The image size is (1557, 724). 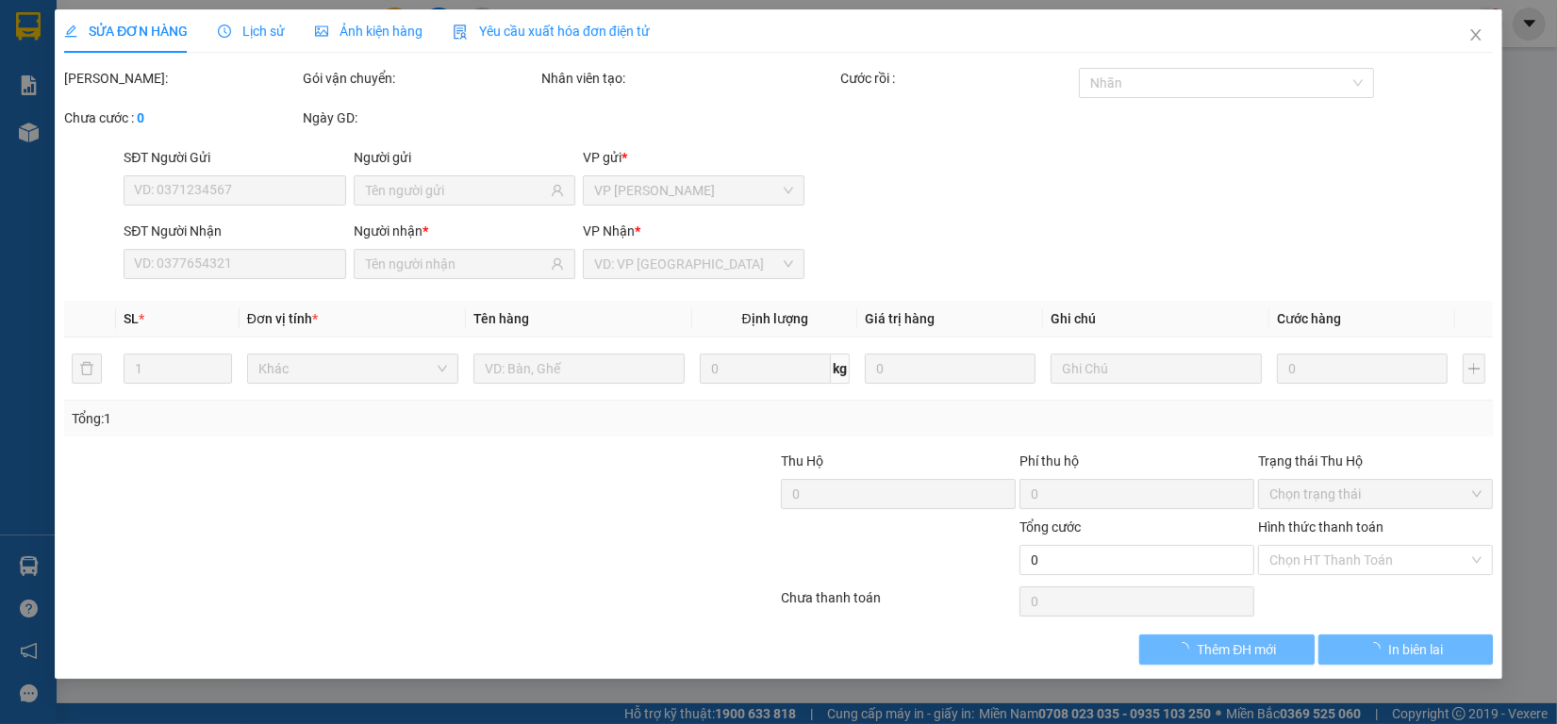 I want to click on div: Nhân viên tạo:, so click(x=688, y=78).